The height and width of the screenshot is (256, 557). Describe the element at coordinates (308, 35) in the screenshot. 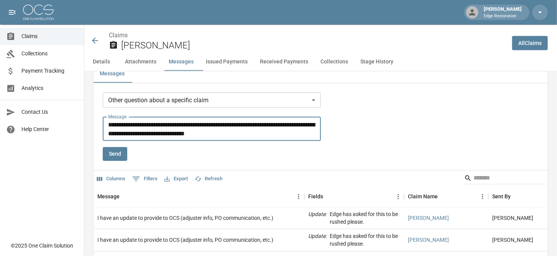

I see `nav: breadcrumb` at that location.